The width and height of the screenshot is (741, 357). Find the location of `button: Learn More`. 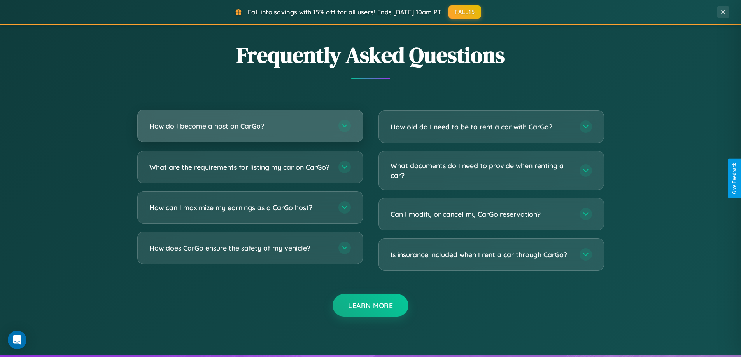

button: Learn More is located at coordinates (370, 306).